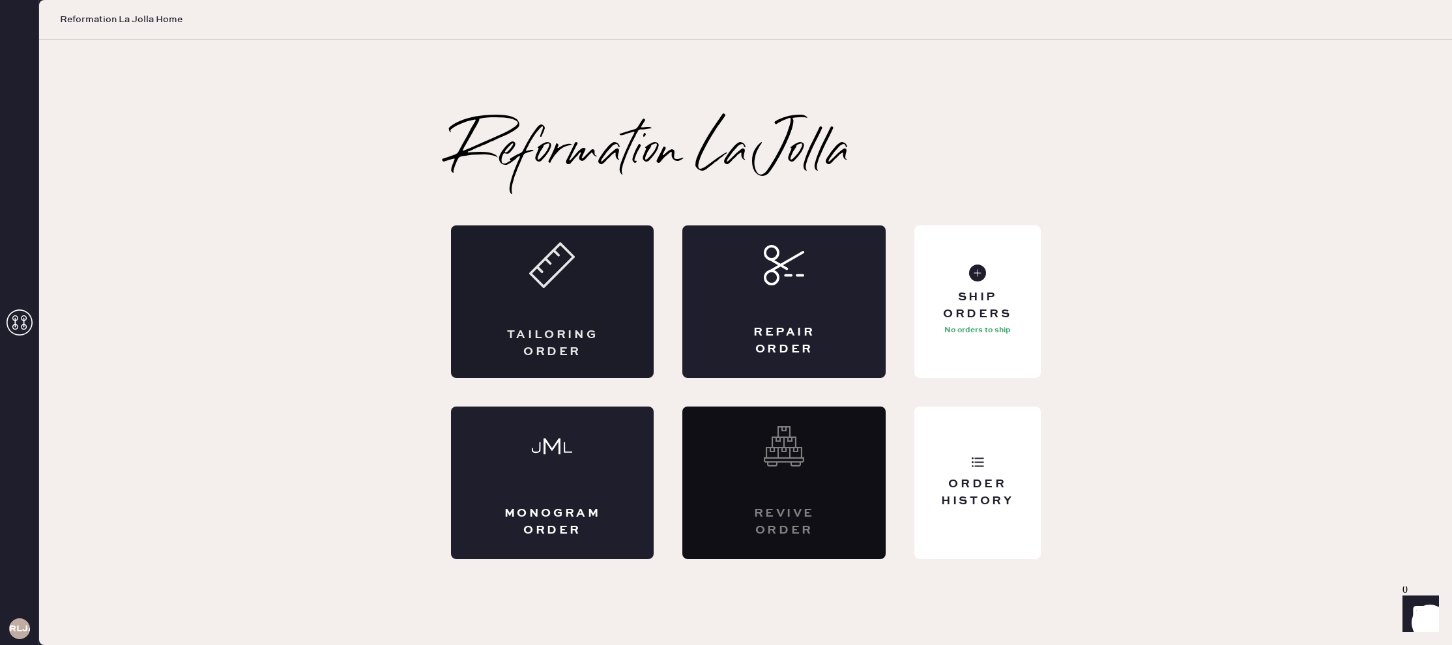  What do you see at coordinates (977, 306) in the screenshot?
I see `div: Ship Orders` at bounding box center [977, 306].